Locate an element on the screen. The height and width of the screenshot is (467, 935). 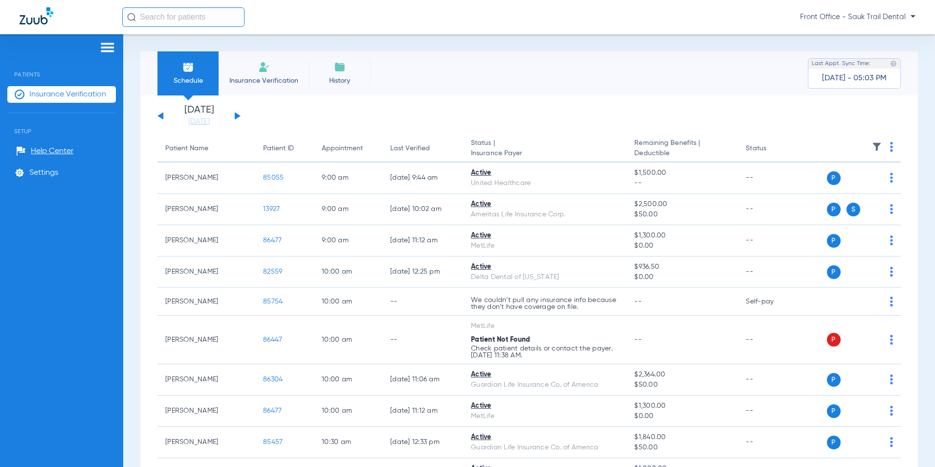
img: Zuub Logo is located at coordinates (36, 16).